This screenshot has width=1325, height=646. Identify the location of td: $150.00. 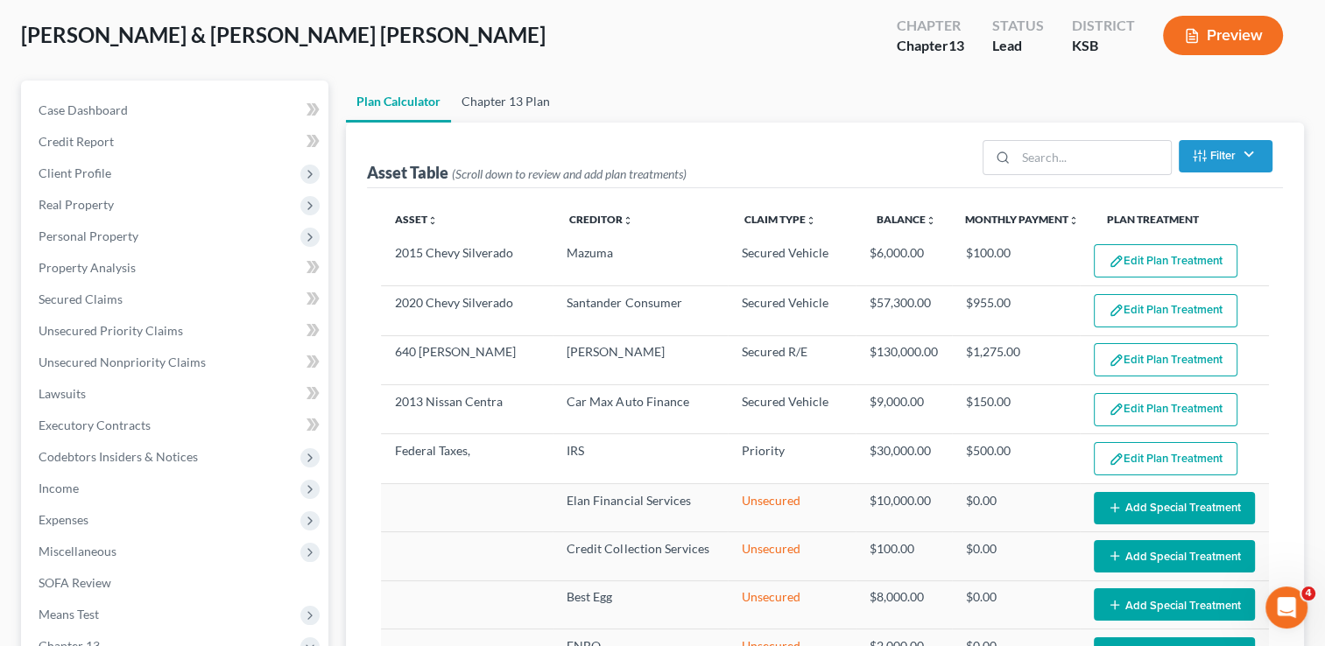
(1016, 410).